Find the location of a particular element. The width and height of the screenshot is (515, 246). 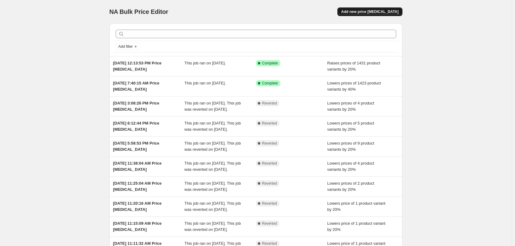

span: Lowers prices of 2 product variants by 20% is located at coordinates (351, 186).